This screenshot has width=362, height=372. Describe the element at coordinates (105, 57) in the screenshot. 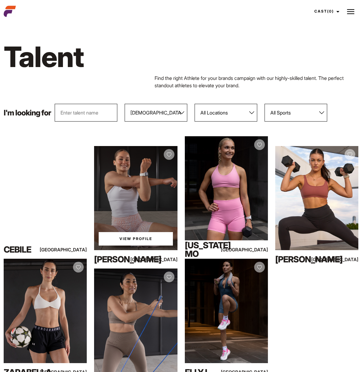

I see `h1: Talent` at that location.